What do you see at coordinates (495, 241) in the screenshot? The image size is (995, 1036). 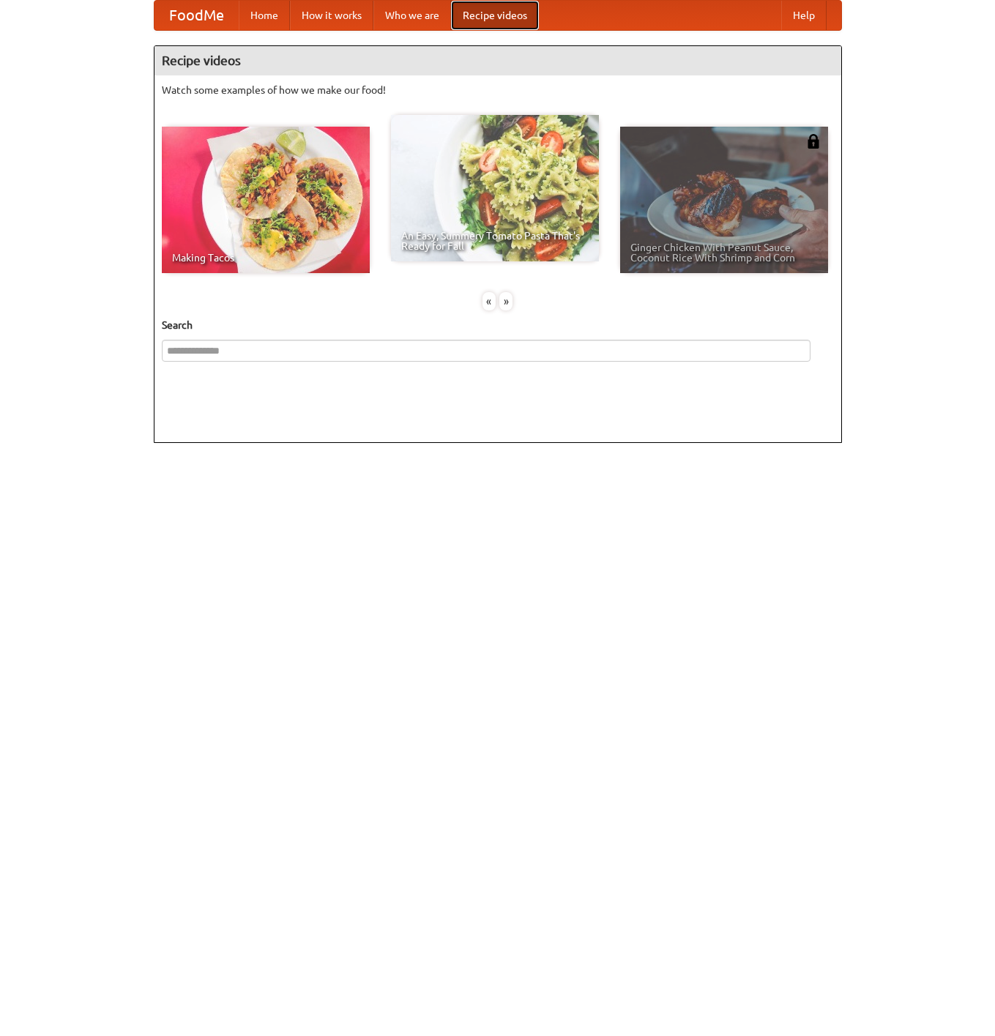 I see `span: An Easy, Summery Tomato Pasta That's Ready for Fall` at bounding box center [495, 241].